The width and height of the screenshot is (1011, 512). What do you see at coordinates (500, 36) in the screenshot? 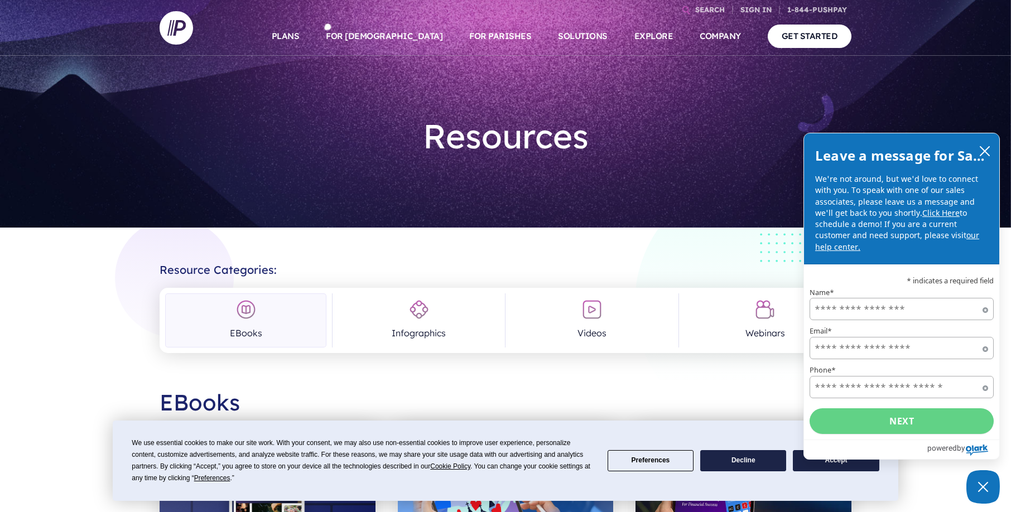
I see `a: FOR PARISHES` at bounding box center [500, 36].